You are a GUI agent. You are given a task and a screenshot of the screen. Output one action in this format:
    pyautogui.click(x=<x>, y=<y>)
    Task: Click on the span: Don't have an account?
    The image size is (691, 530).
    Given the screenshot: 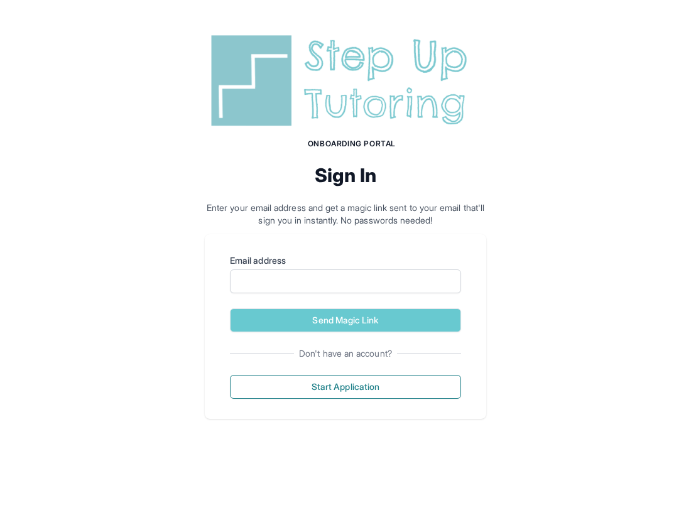 What is the action you would take?
    pyautogui.click(x=346, y=354)
    